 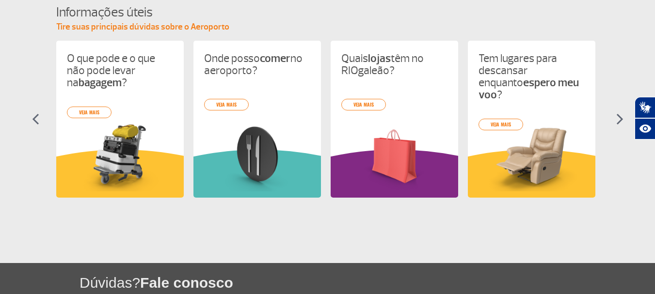 I want to click on strong: espero meu voo, so click(x=528, y=89).